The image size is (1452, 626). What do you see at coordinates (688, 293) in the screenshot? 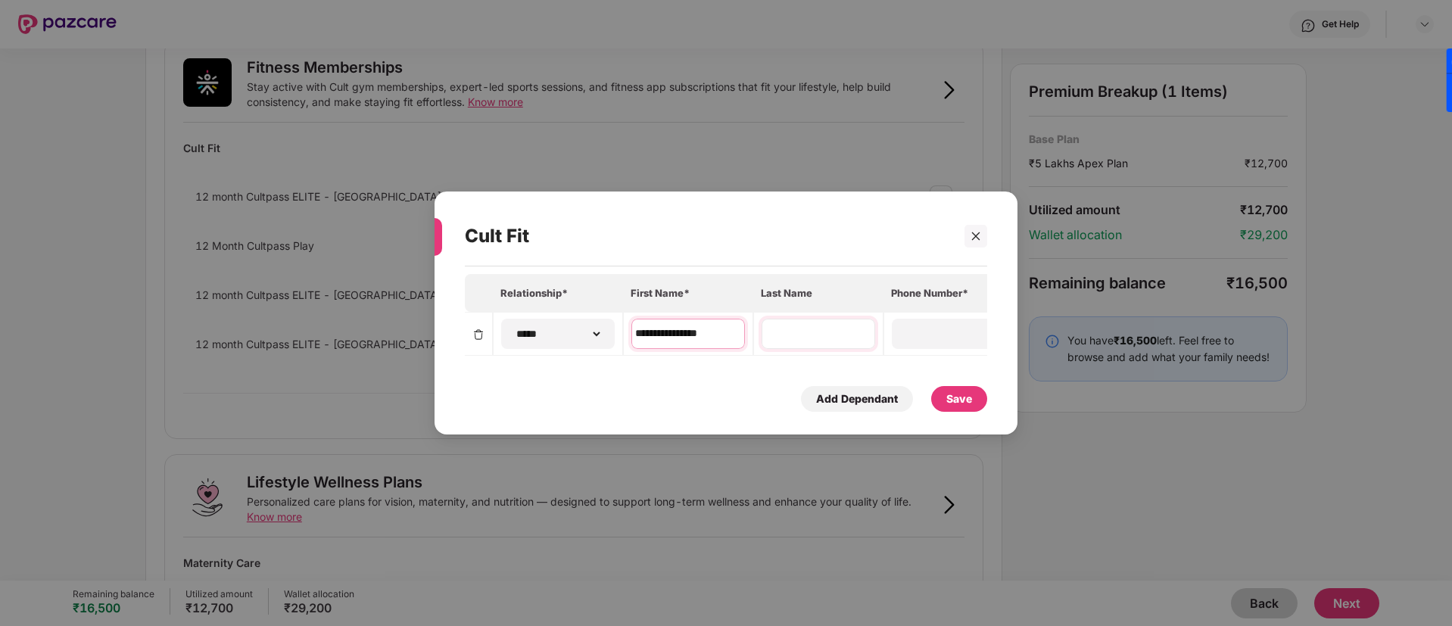
I see `th: First Name*` at bounding box center [688, 293].